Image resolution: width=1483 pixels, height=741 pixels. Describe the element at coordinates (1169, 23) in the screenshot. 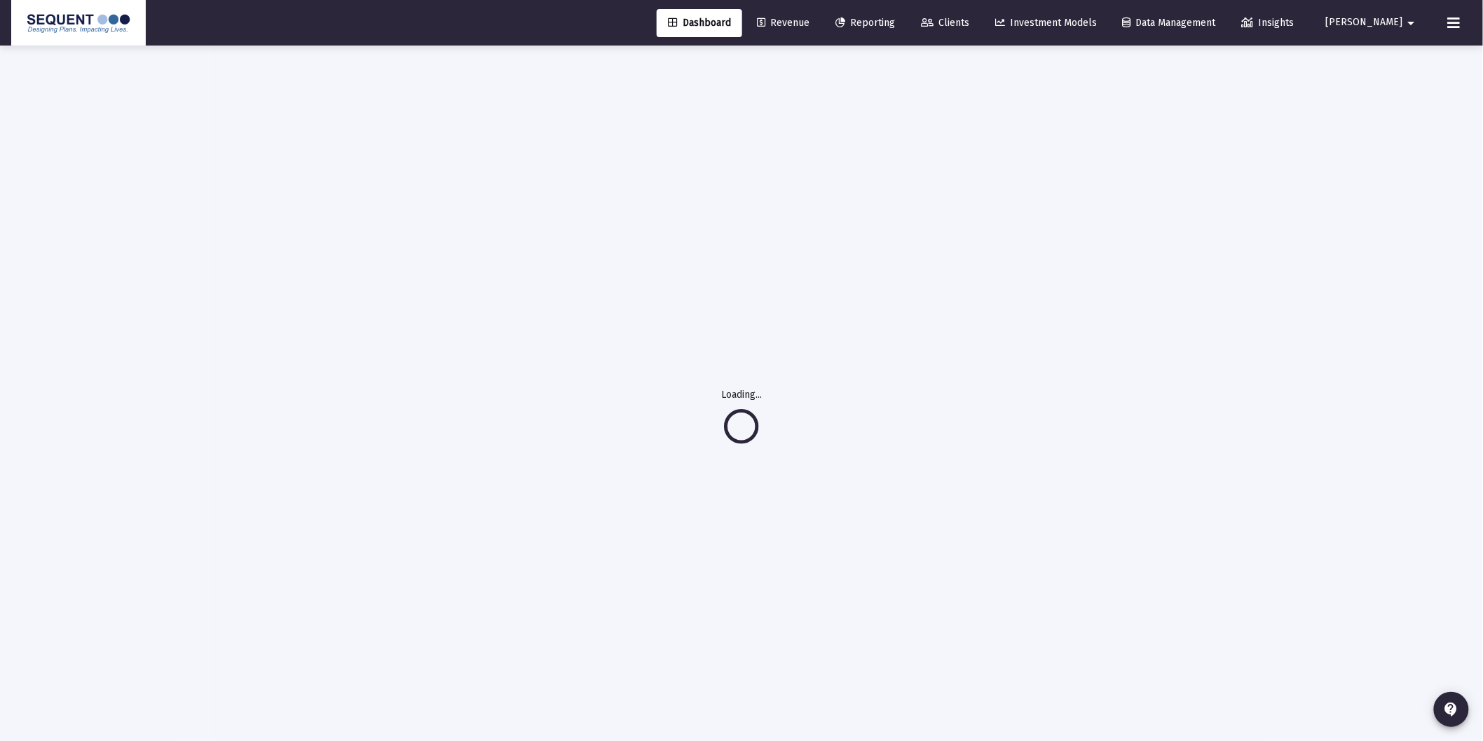

I see `a: Data Management` at that location.